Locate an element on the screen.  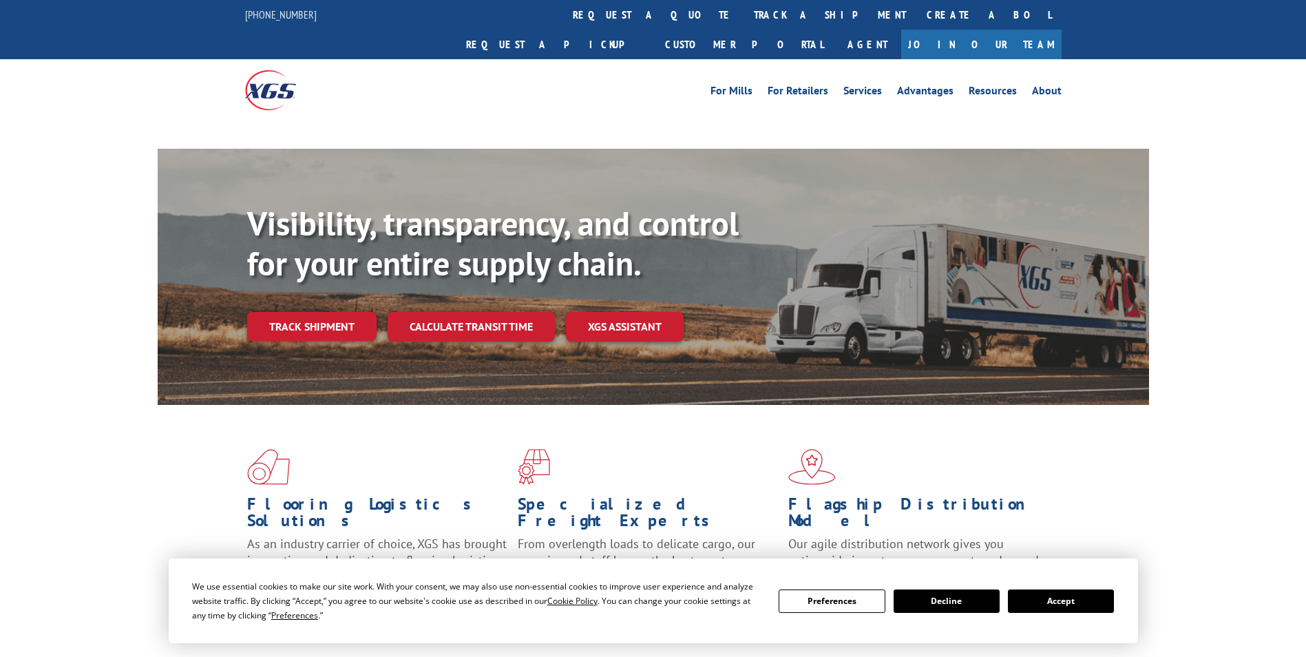
div: We use essential cookies to make our site work. With your consent, we may also use non-essential ... is located at coordinates (477, 600).